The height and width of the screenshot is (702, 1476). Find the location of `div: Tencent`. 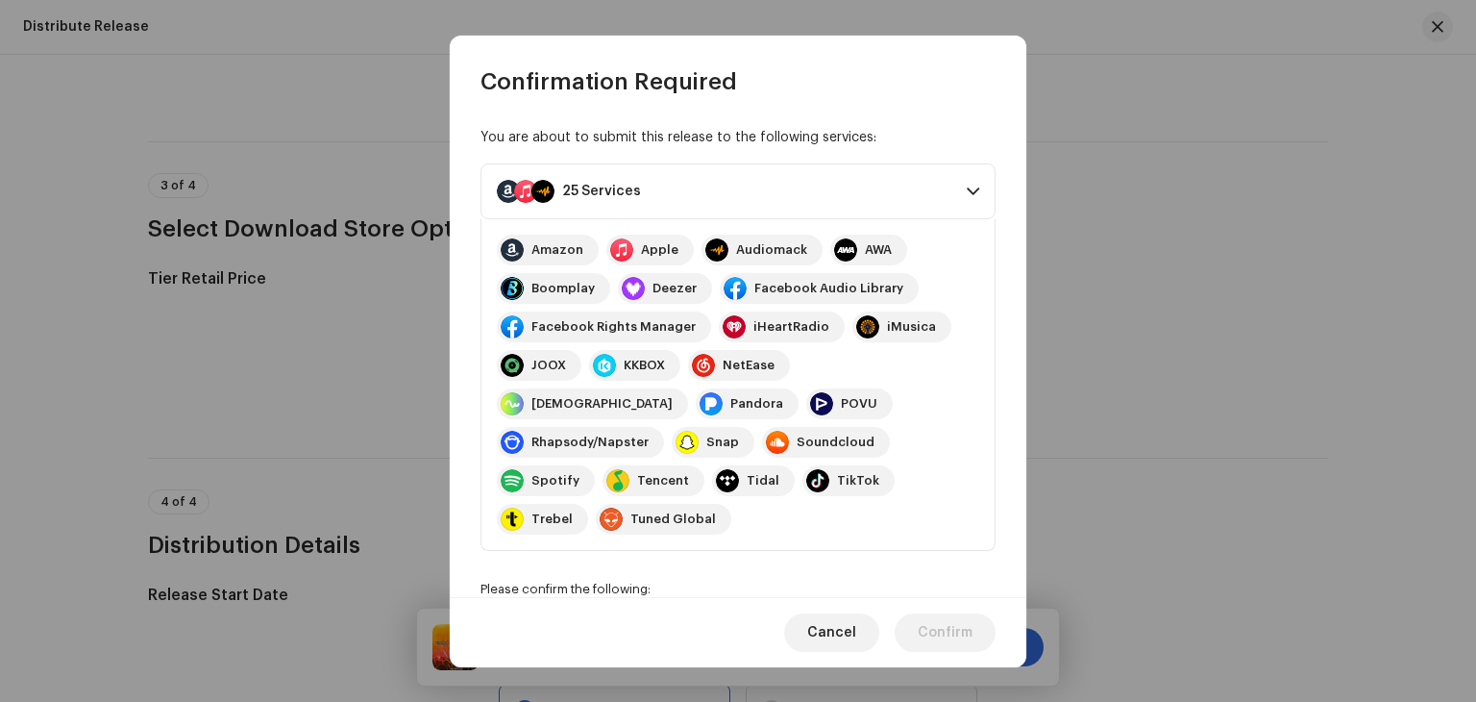

div: Tencent is located at coordinates (663, 481).